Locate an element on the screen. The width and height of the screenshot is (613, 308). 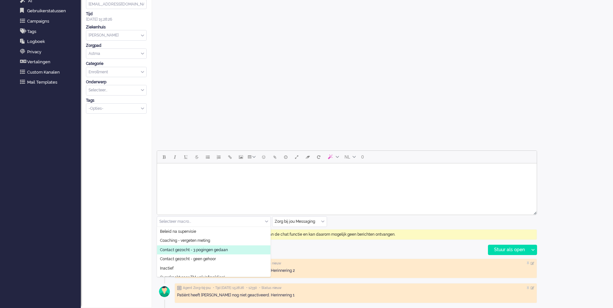
span: Overdracht naar TM-vpk (afmelding) is located at coordinates (192, 278).